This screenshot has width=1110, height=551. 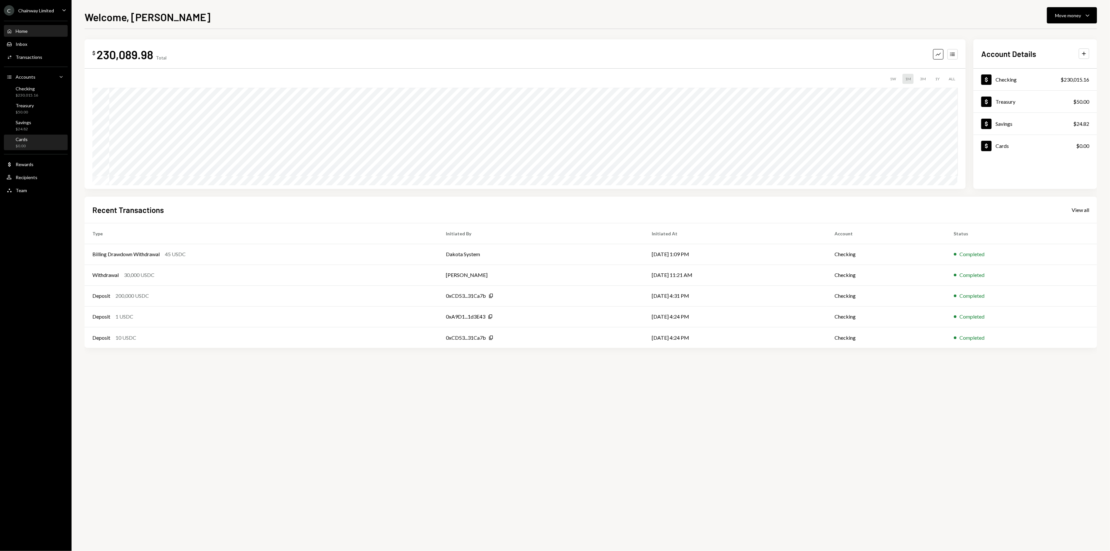 I want to click on div: Withdrawal, so click(x=105, y=275).